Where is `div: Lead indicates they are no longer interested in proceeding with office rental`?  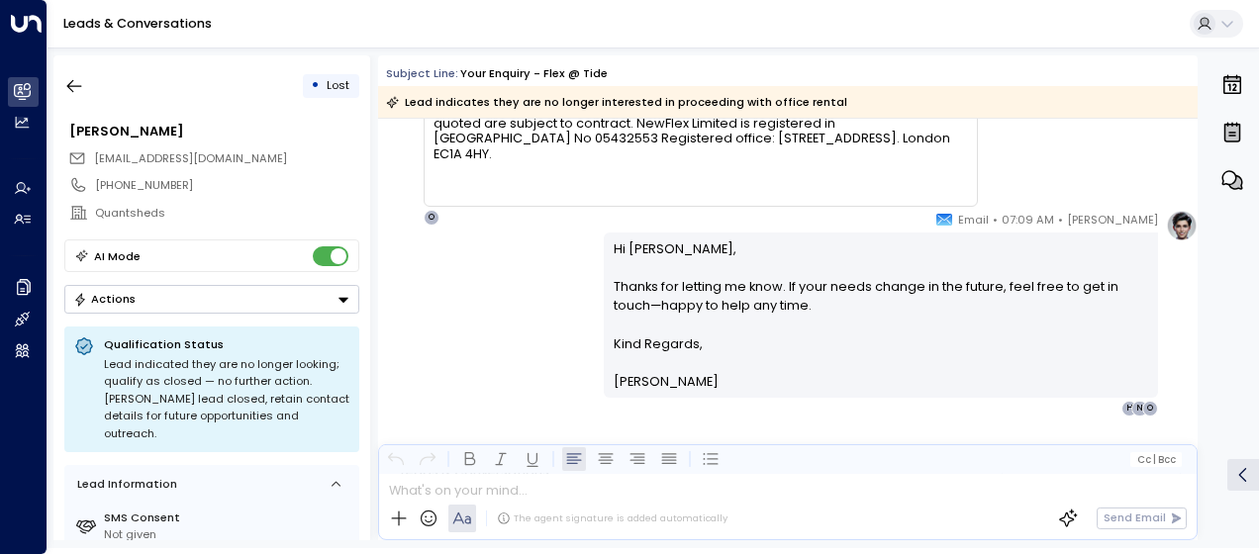 div: Lead indicates they are no longer interested in proceeding with office rental is located at coordinates (616, 102).